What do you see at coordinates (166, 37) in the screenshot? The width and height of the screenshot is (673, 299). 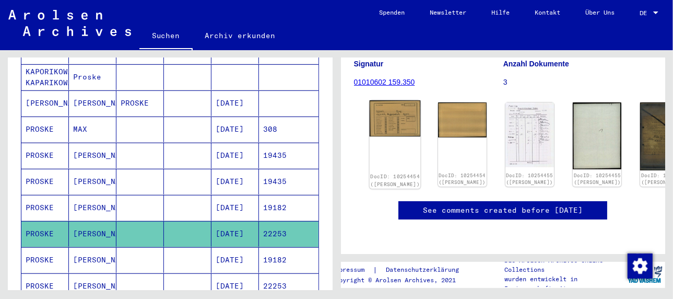 I see `a: Suchen` at bounding box center [166, 37].